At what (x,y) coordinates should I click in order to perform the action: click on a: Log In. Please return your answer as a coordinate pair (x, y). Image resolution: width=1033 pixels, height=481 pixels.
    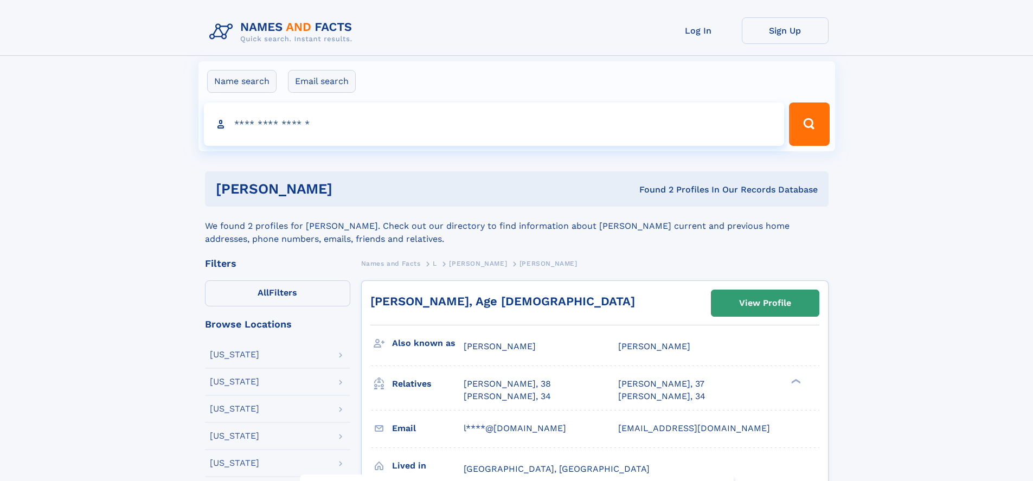
    Looking at the image, I should click on (699, 30).